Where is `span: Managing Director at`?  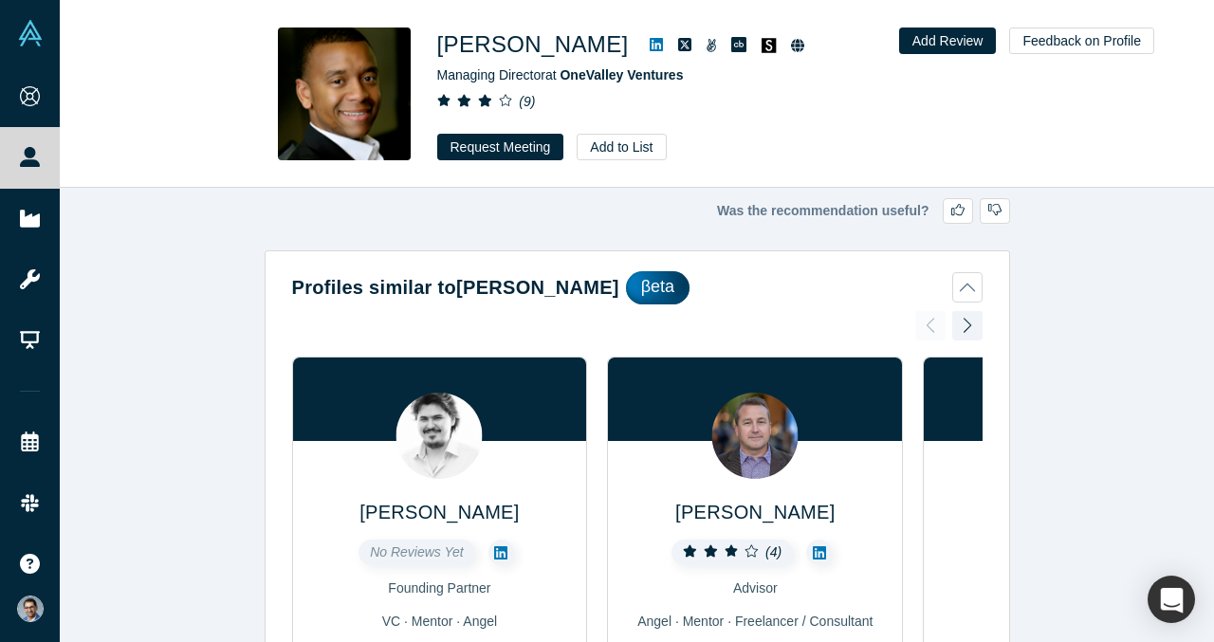
span: Managing Director at is located at coordinates (560, 75).